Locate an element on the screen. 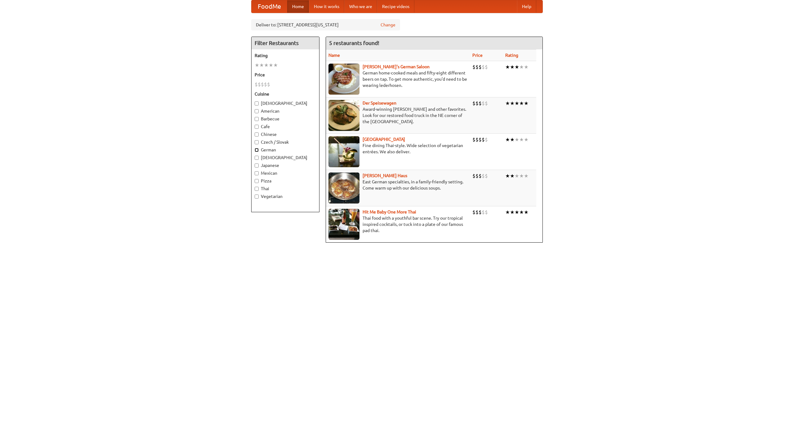 The height and width of the screenshot is (439, 794). input: Vegetarian is located at coordinates (256, 196).